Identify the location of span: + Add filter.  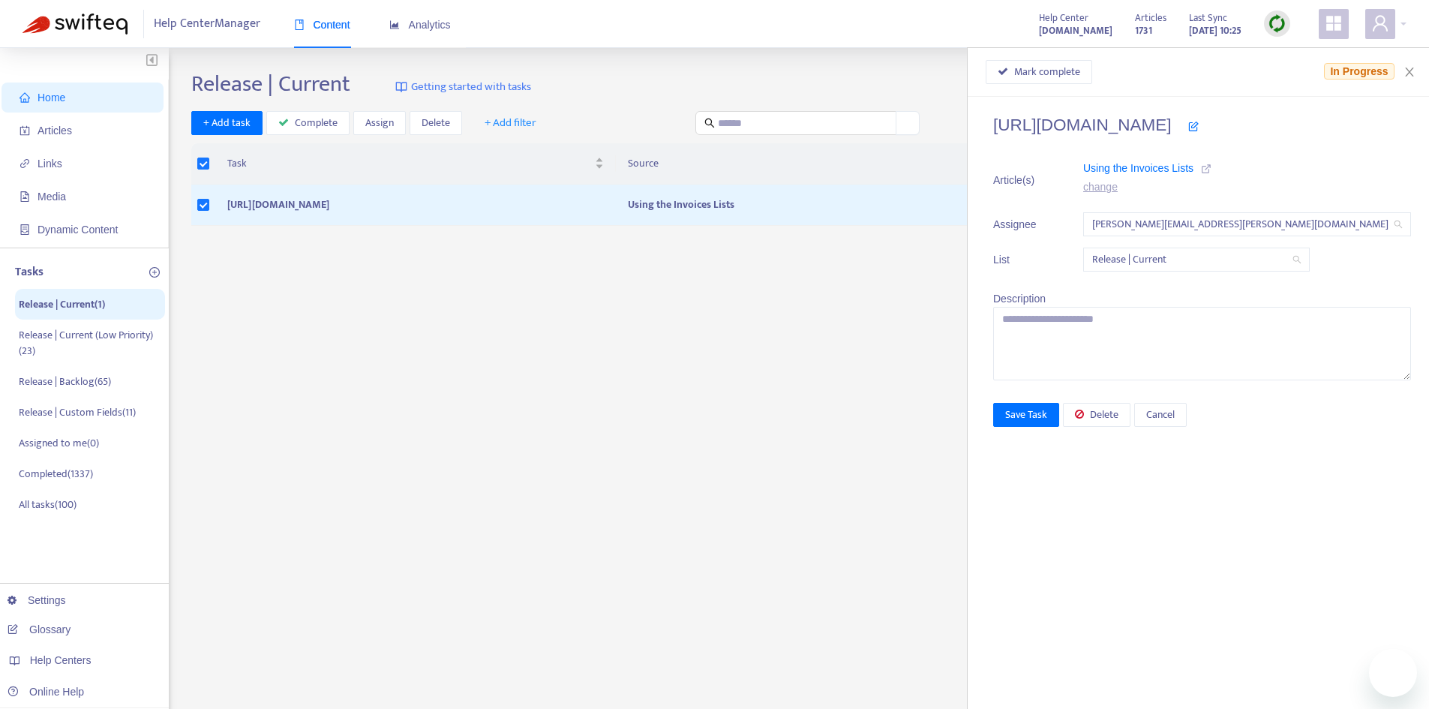
(510, 123).